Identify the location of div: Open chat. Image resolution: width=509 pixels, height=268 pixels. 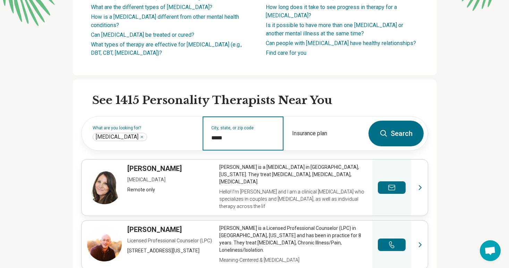
(490, 251).